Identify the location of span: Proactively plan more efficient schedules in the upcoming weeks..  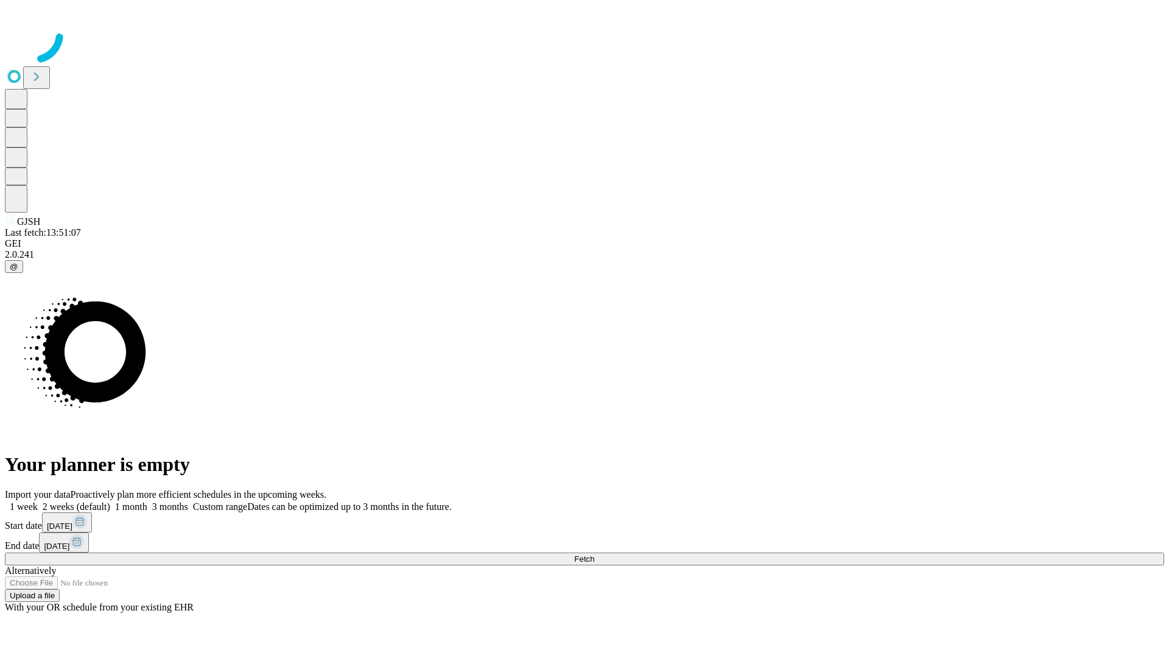
(198, 494).